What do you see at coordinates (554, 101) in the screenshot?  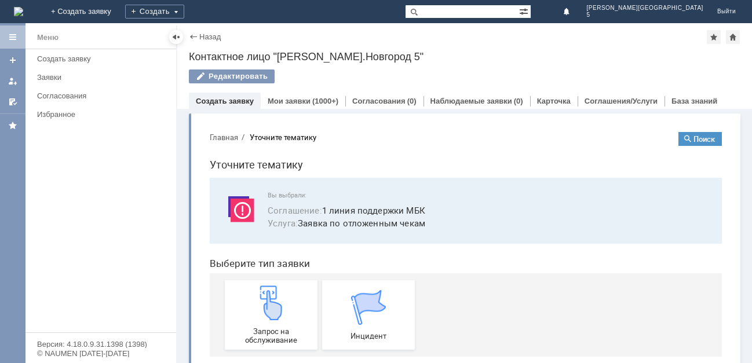 I see `a: Карточка` at bounding box center [554, 101].